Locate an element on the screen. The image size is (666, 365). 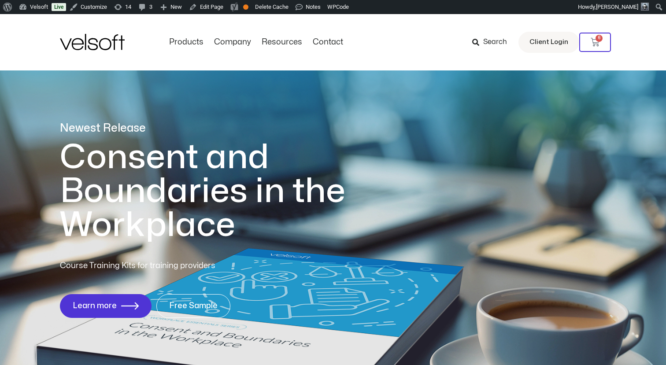
a: Client Login is located at coordinates (549, 42).